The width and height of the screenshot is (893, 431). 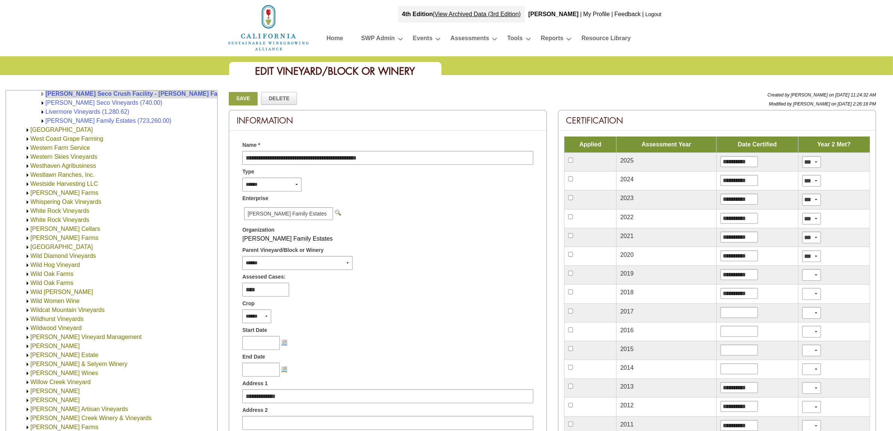 I want to click on a: Reports, so click(x=552, y=39).